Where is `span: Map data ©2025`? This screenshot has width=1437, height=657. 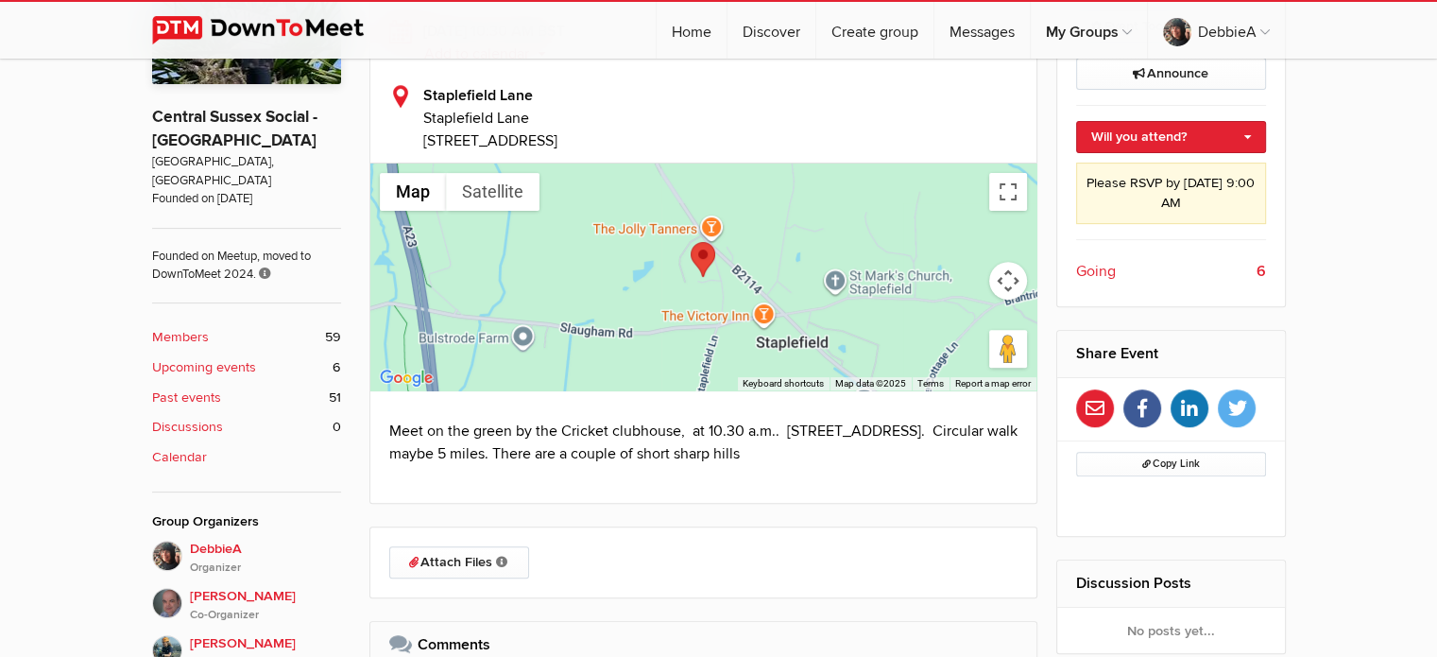 span: Map data ©2025 is located at coordinates (870, 383).